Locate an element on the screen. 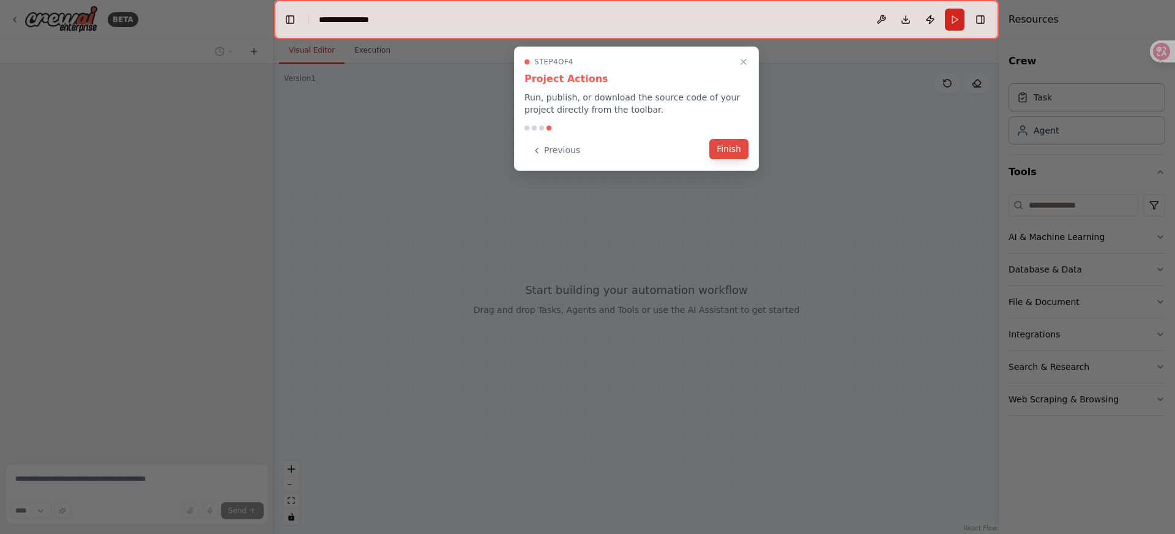 This screenshot has width=1175, height=534. span: Step 4 of 4 is located at coordinates (554, 62).